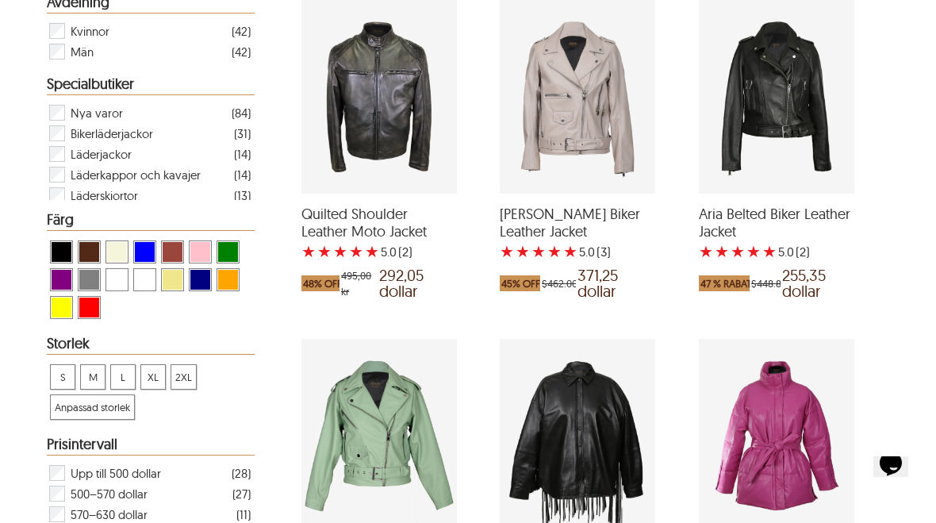 This screenshot has width=936, height=523. Describe the element at coordinates (89, 251) in the screenshot. I see `div: Visa brun (märkesfärg) Nya ankomster` at that location.